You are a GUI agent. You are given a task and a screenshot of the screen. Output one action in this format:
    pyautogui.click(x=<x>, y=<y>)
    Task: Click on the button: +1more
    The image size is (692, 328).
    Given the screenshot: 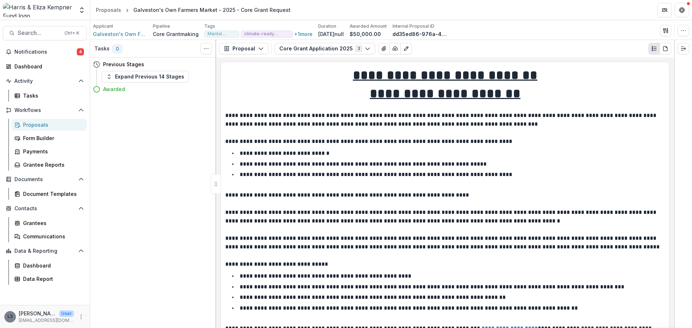 What is the action you would take?
    pyautogui.click(x=303, y=34)
    